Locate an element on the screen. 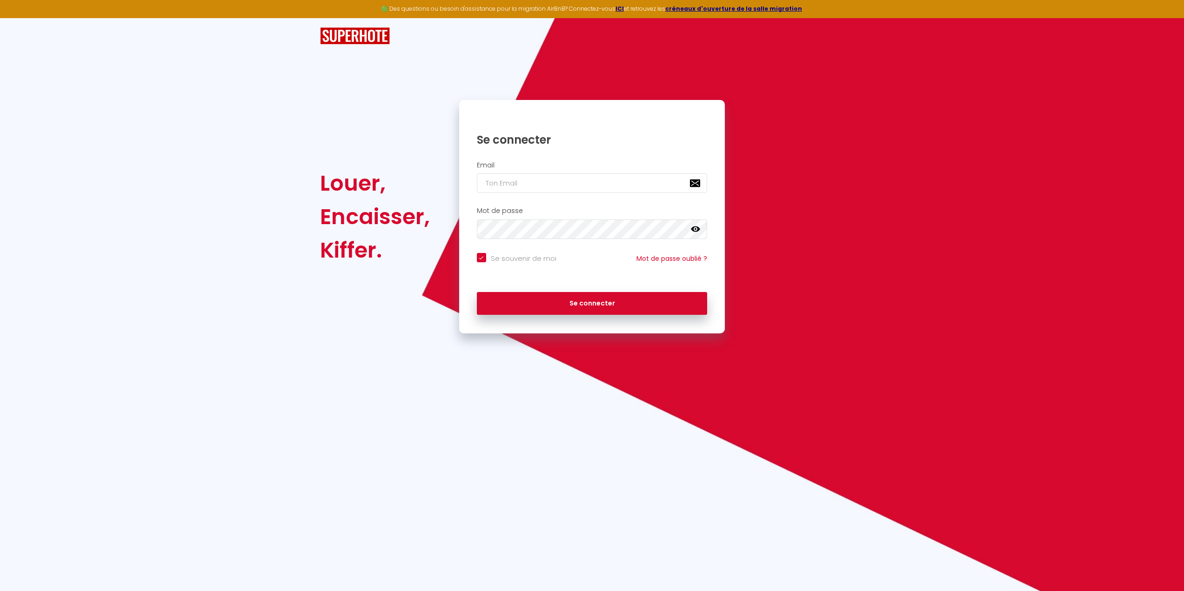 The image size is (1184, 591). a: créneaux d'ouverture de la salle migration is located at coordinates (733, 8).